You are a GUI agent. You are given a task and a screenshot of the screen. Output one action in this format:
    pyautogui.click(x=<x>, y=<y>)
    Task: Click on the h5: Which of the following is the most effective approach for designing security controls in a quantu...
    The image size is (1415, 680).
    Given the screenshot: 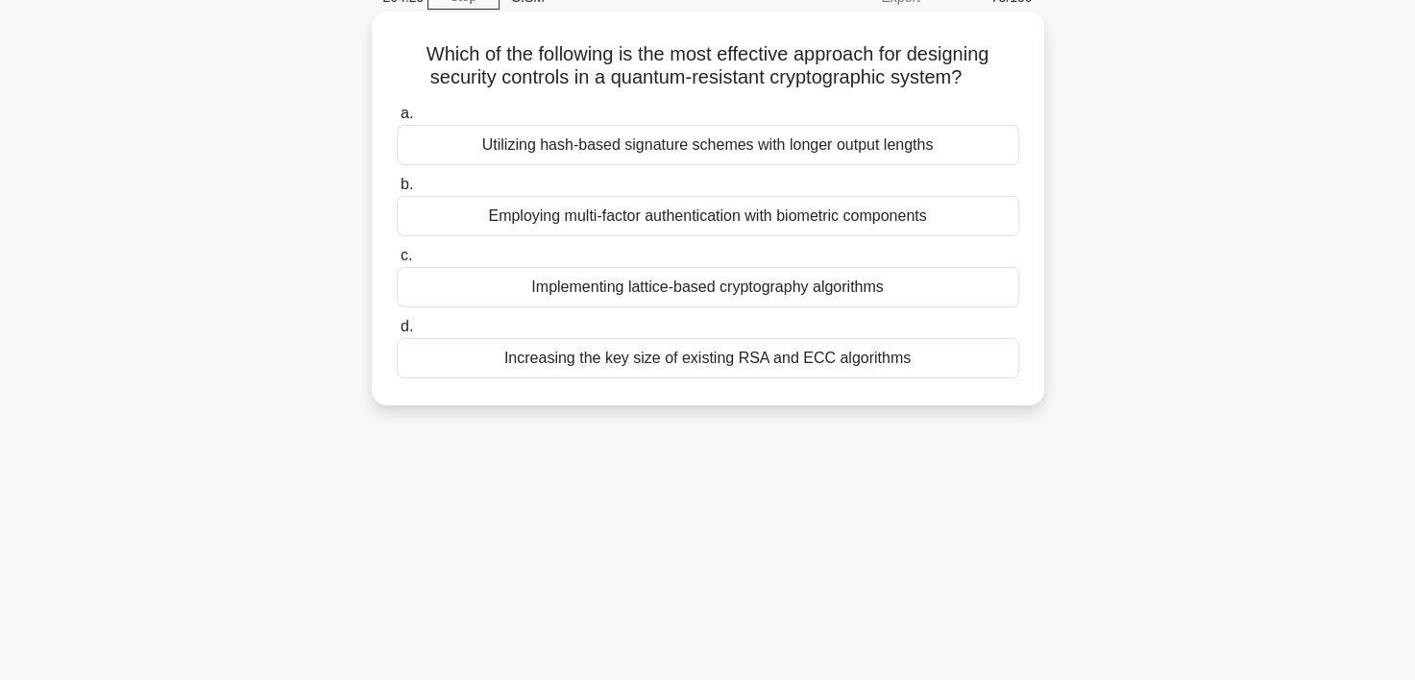 What is the action you would take?
    pyautogui.click(x=708, y=66)
    